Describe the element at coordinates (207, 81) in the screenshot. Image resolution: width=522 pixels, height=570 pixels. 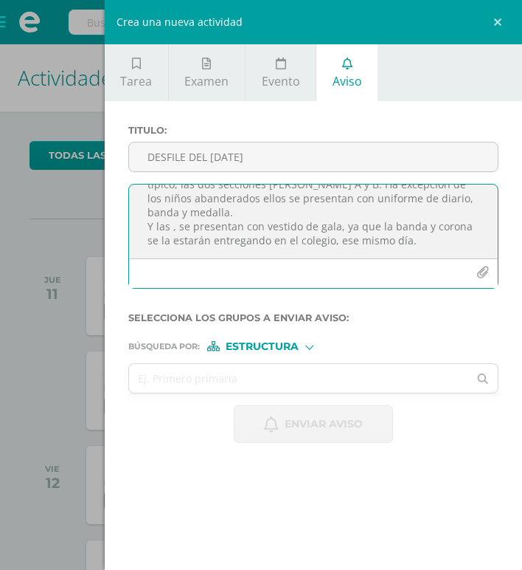
I see `span: Examen` at that location.